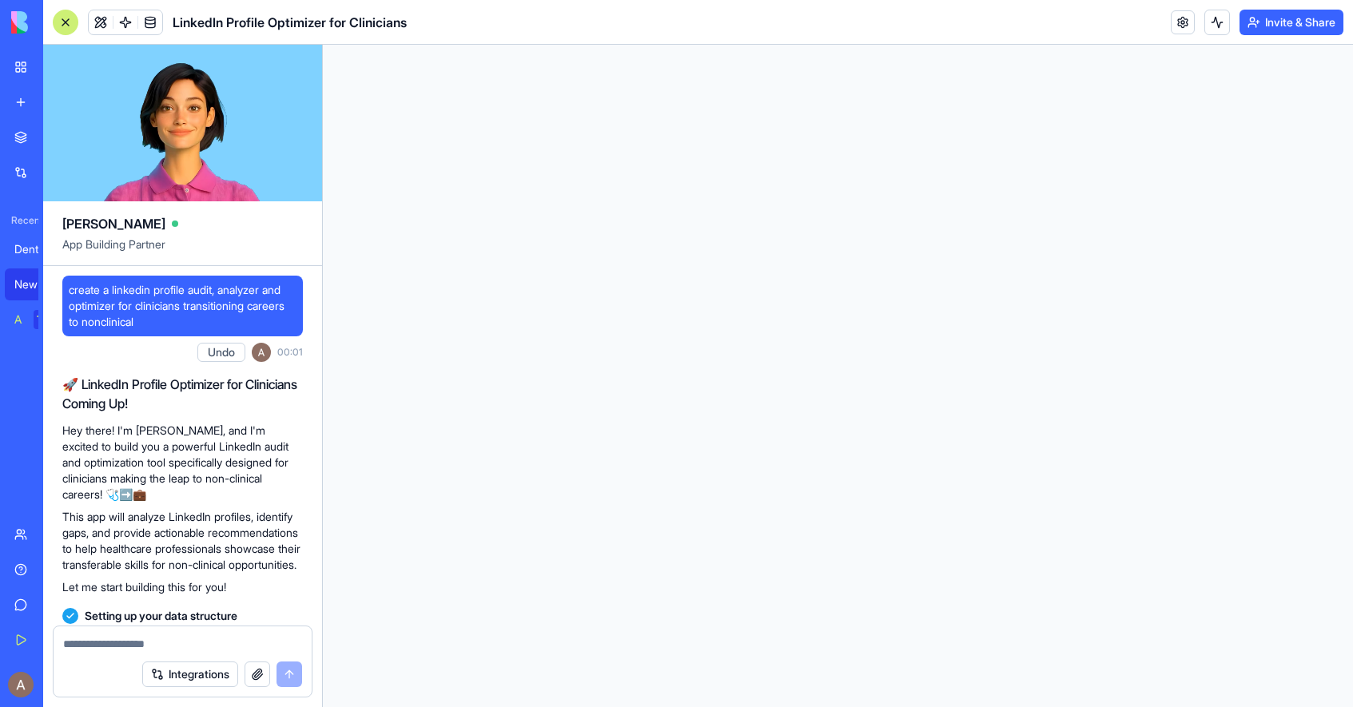 The image size is (1353, 707). Describe the element at coordinates (37, 284) in the screenshot. I see `a: New App` at that location.